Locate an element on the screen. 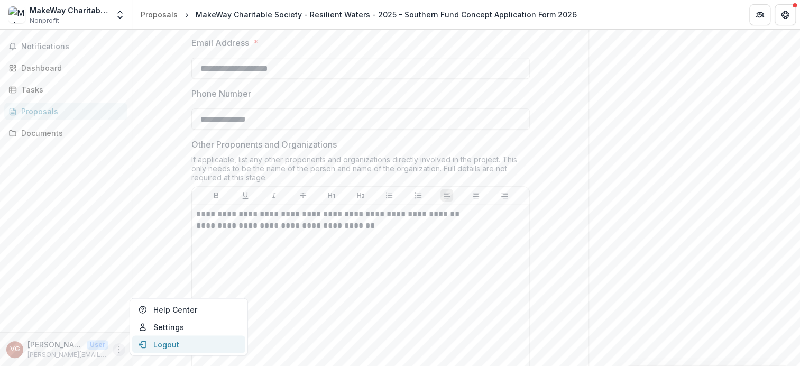 This screenshot has width=800, height=366. p: Other Proponents and Organizations is located at coordinates (264, 144).